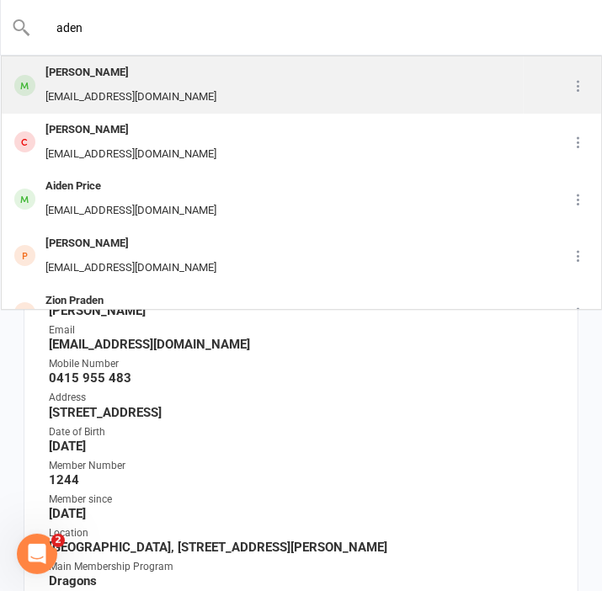  I want to click on div: Address, so click(302, 398).